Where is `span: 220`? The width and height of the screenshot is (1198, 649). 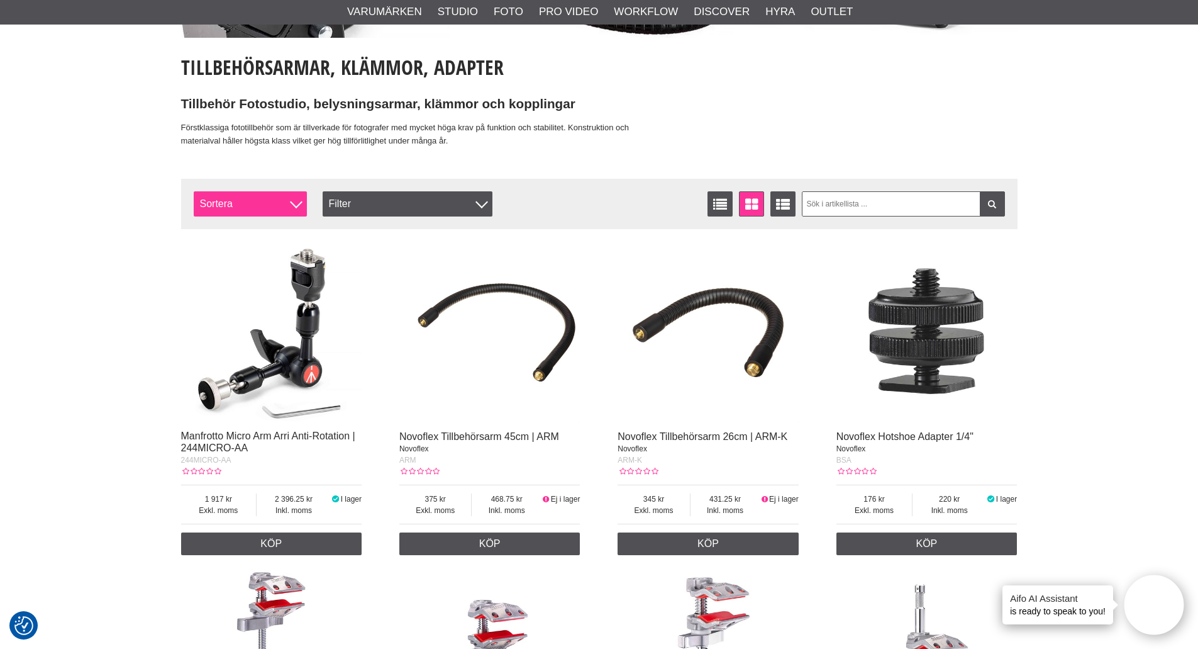 span: 220 is located at coordinates (949, 499).